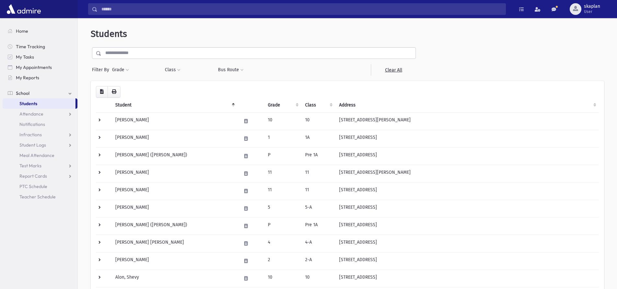 The image size is (617, 289). What do you see at coordinates (40, 114) in the screenshot?
I see `a: Attendance` at bounding box center [40, 114].